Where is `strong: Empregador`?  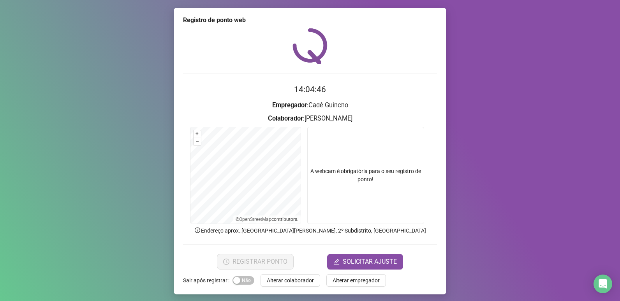 strong: Empregador is located at coordinates (289, 105).